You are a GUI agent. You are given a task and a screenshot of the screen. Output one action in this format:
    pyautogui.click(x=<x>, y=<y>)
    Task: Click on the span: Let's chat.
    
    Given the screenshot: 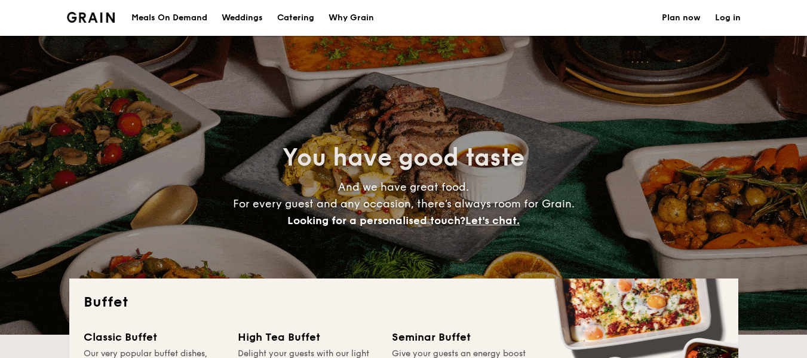 What is the action you would take?
    pyautogui.click(x=492, y=220)
    